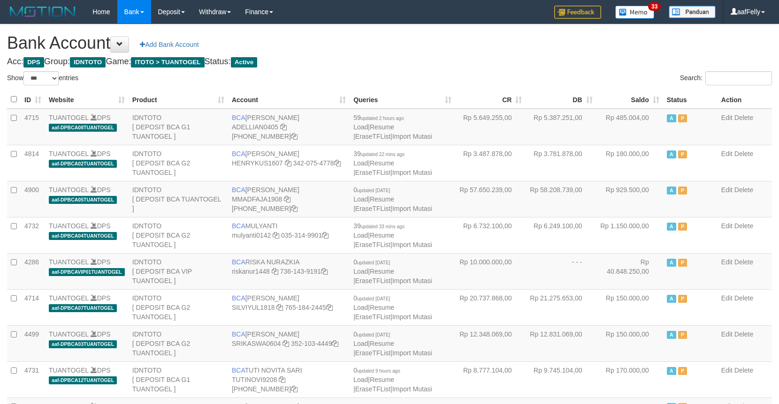 This screenshot has width=779, height=404. Describe the element at coordinates (282, 380) in the screenshot. I see `a: Copy TUTINOVI9208 to clipboard` at that location.